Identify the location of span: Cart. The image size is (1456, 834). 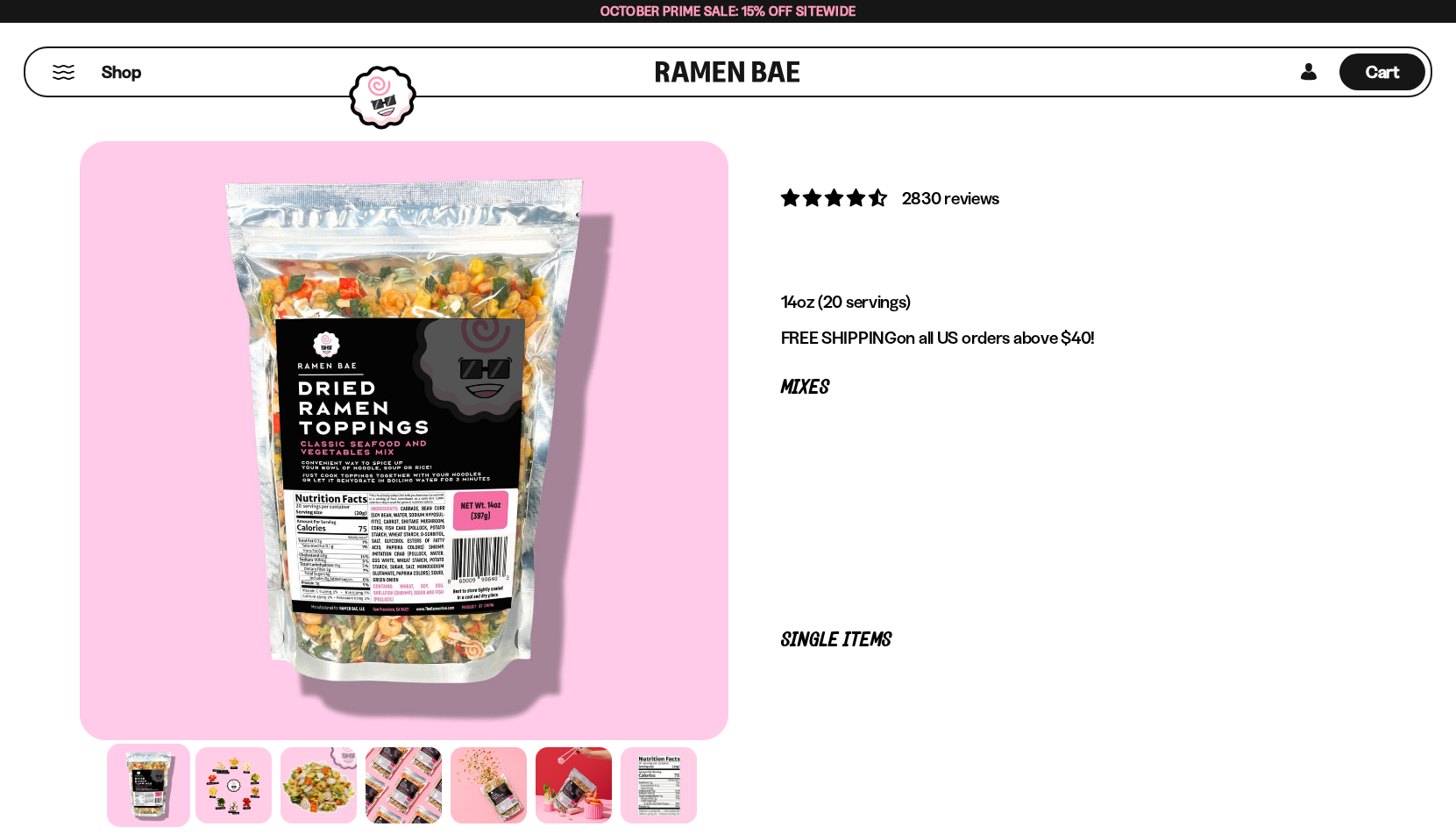
(1382, 72).